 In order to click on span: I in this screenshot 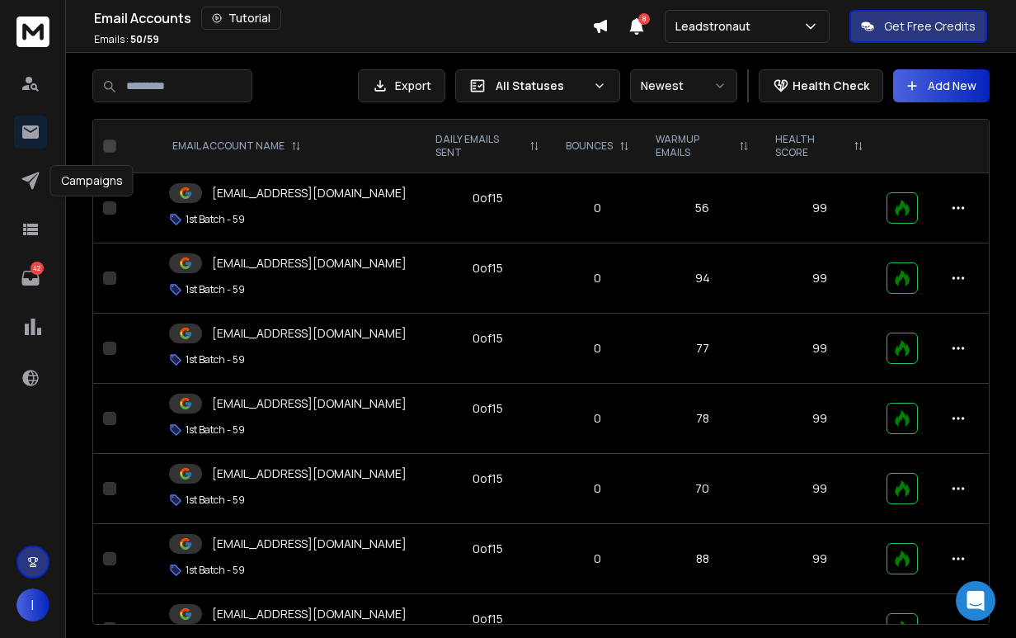, I will do `click(33, 605)`.